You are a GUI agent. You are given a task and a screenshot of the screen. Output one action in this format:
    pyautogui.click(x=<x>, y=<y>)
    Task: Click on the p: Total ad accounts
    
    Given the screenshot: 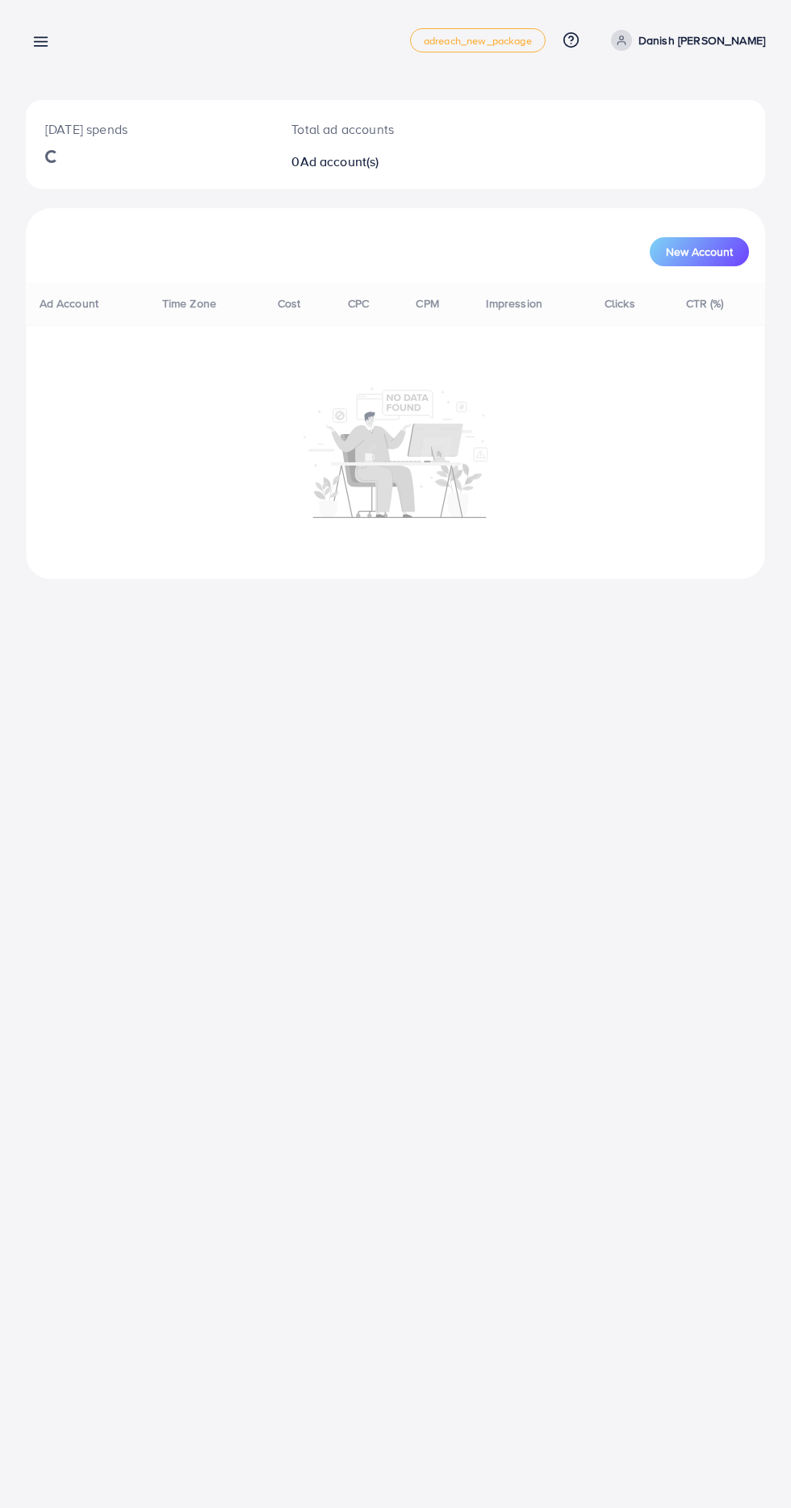 What is the action you would take?
    pyautogui.click(x=364, y=129)
    